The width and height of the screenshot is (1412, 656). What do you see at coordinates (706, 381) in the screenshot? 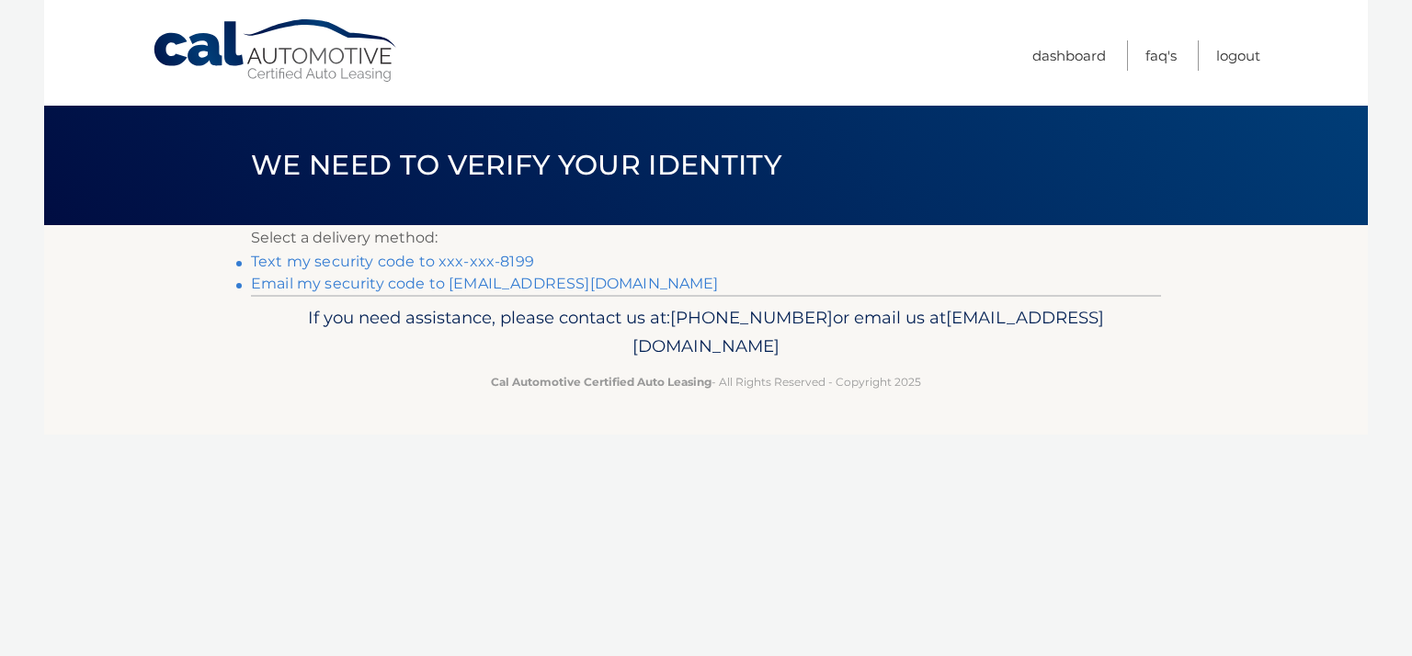
I see `p: - All Rights Reserved - Copyright 2025` at bounding box center [706, 381].